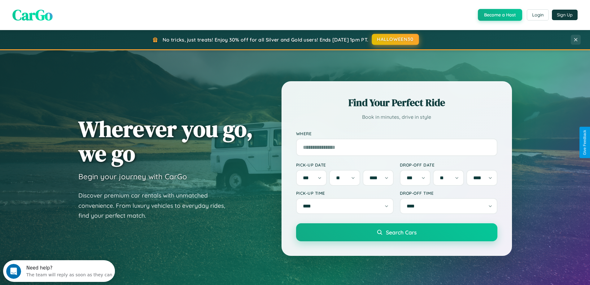  What do you see at coordinates (397, 133) in the screenshot?
I see `label: Where` at bounding box center [397, 133].